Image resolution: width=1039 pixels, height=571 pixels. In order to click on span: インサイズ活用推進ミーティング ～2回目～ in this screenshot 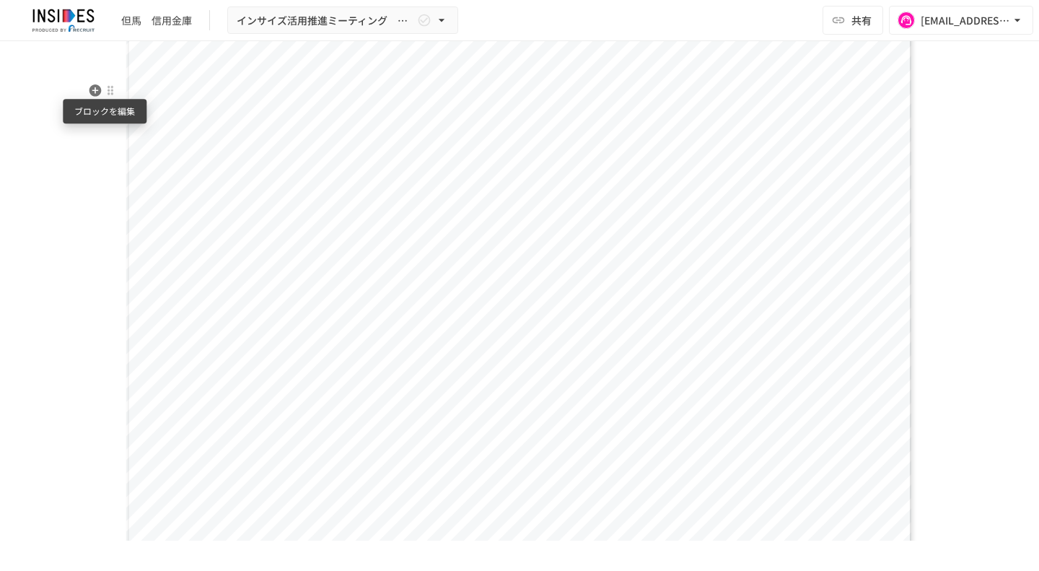, I will do `click(326, 20)`.